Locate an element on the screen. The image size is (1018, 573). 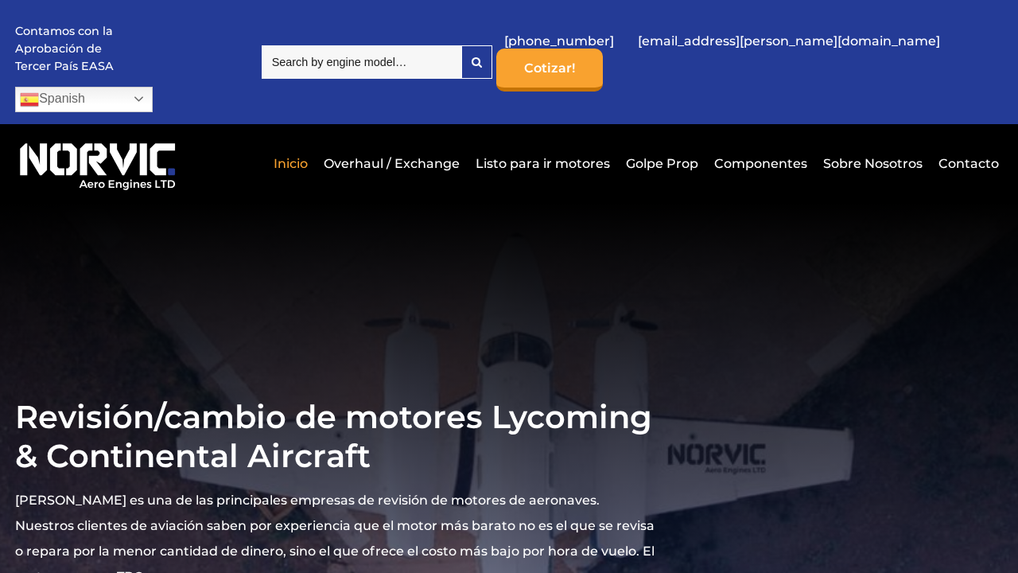
img: Logotipo de Norvic Aero Engines is located at coordinates (97, 164).